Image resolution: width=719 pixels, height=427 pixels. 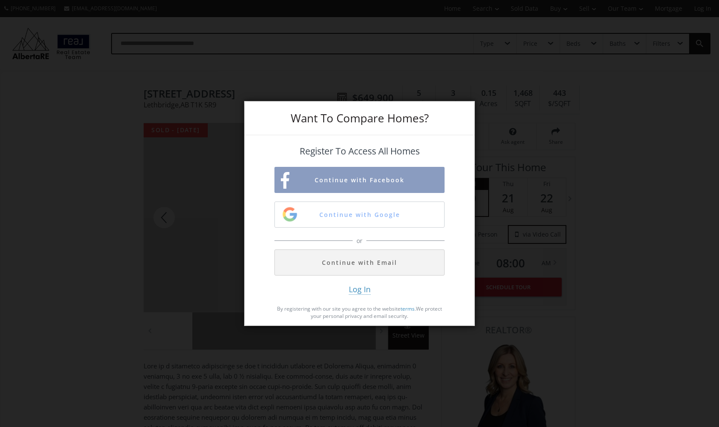 I want to click on p: By registering with our site you agree to the website . We protect your personal privacy and emai..., so click(x=360, y=312).